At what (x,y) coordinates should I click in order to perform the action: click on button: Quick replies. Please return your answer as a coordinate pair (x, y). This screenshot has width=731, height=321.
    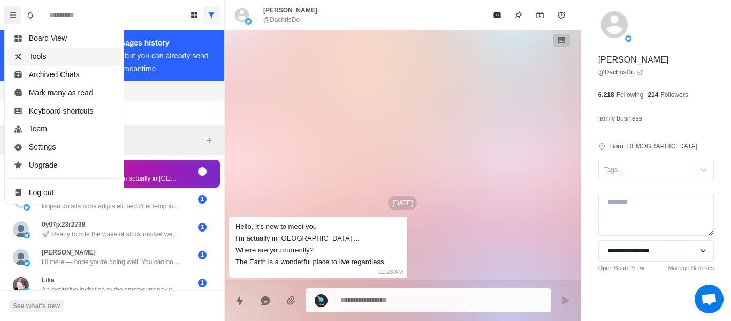
    Looking at the image, I should click on (240, 300).